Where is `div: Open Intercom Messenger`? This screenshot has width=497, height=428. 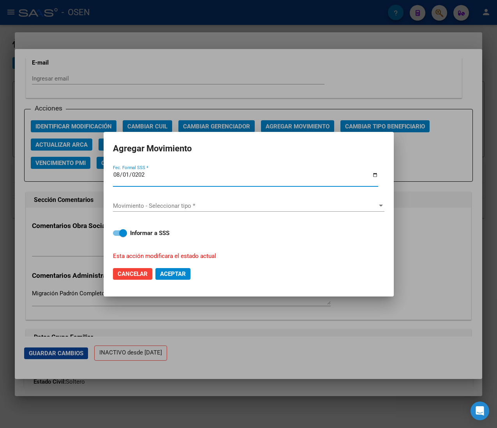 div: Open Intercom Messenger is located at coordinates (480, 411).